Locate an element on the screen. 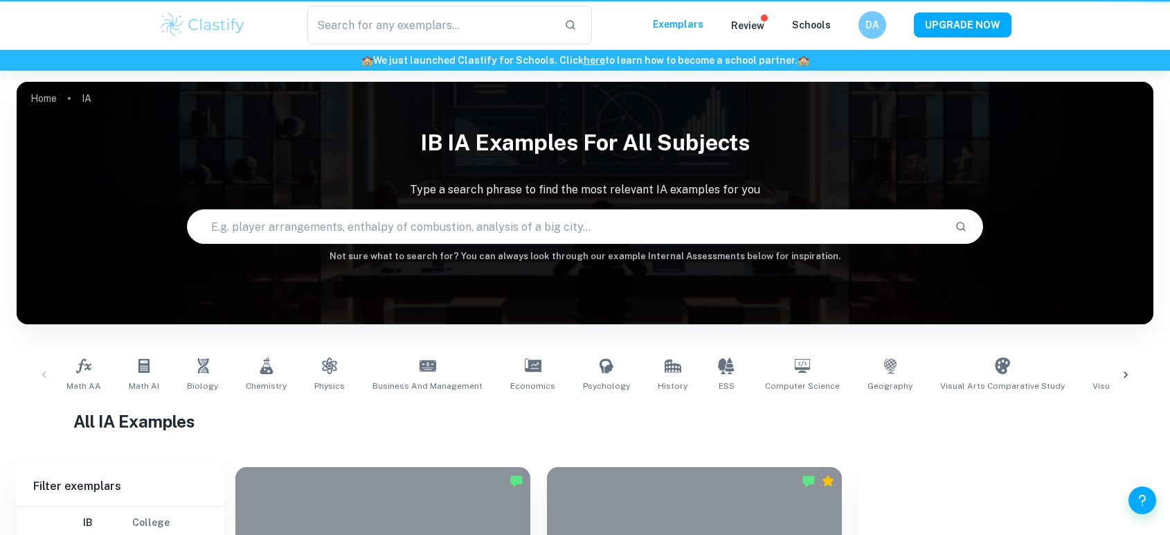 The image size is (1170, 535). h1: IB IA examples for all subjects is located at coordinates (585, 143).